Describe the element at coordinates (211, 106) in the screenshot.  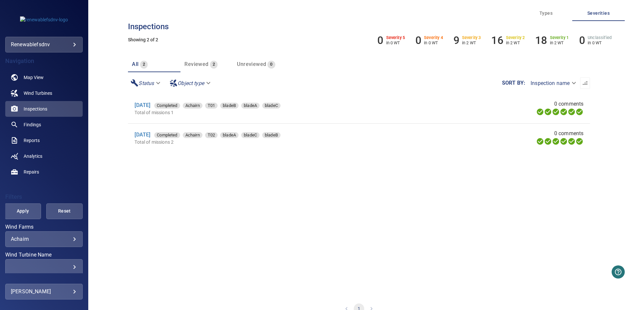
I see `div: T01` at that location.